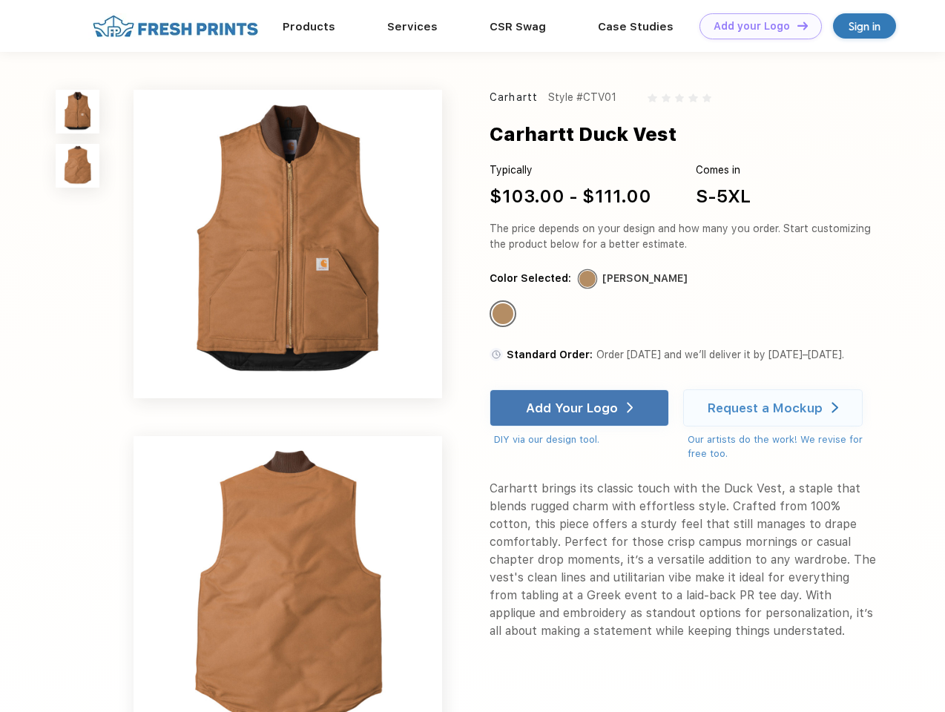  I want to click on div: Sign in, so click(864, 26).